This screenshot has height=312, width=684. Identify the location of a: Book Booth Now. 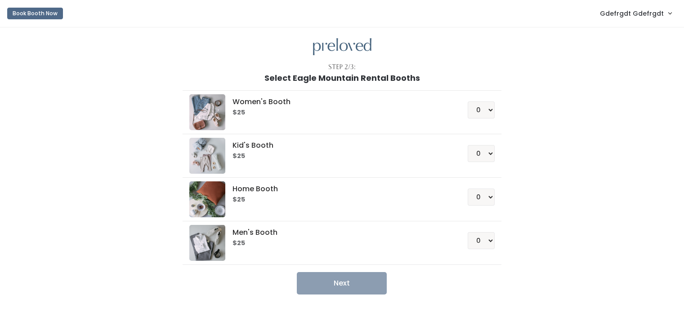
(35, 13).